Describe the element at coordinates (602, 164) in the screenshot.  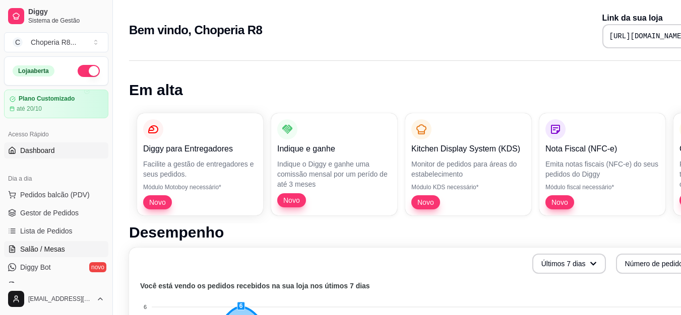
I see `button: Nota Fiscal (NFC-e)Emita notas fiscais (NFC-e) do seus pedidos do DiggyMódulo fiscal necessário*Novo` at that location.